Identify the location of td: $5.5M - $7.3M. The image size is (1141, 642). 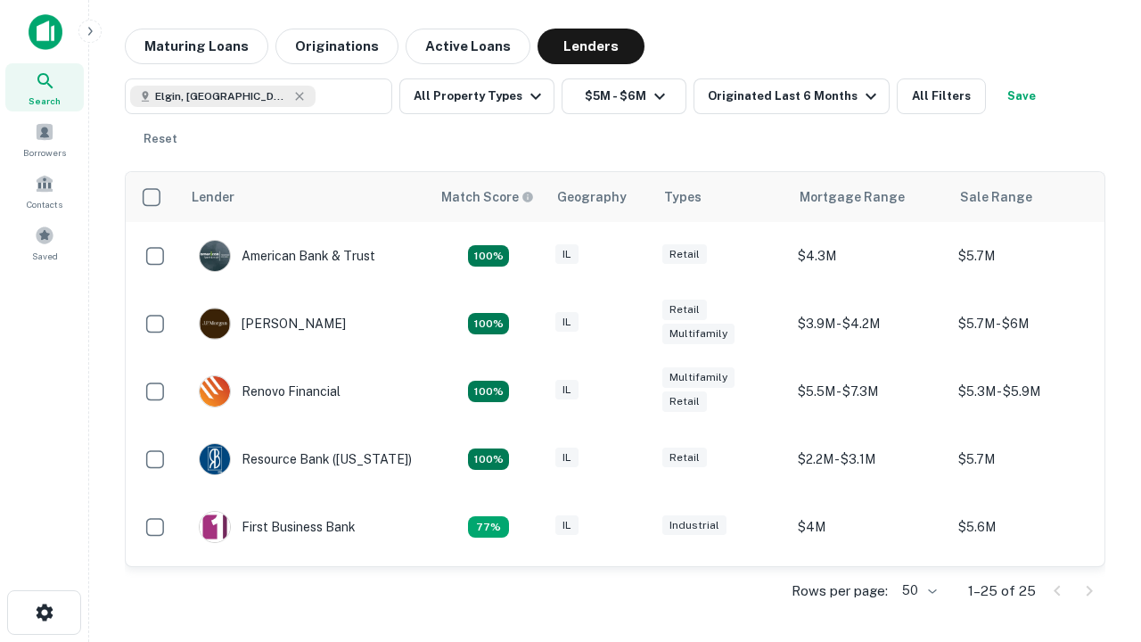
(869, 391).